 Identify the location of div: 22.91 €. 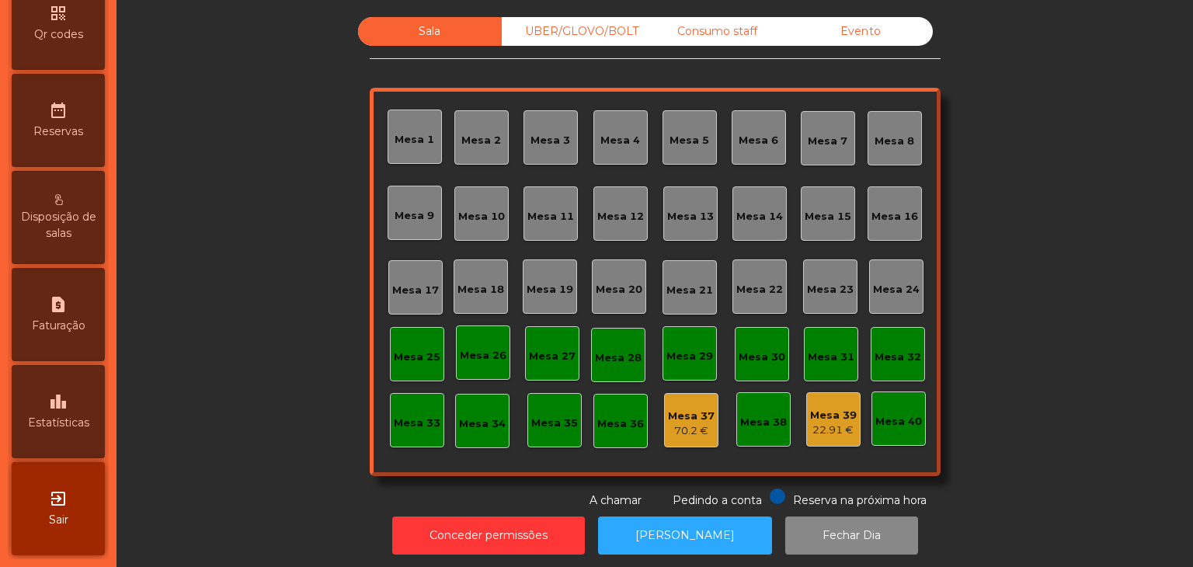
(834, 430).